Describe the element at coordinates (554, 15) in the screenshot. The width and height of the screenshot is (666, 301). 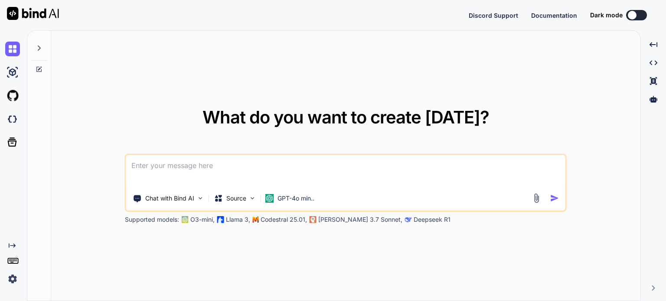
I see `button: Documentation` at that location.